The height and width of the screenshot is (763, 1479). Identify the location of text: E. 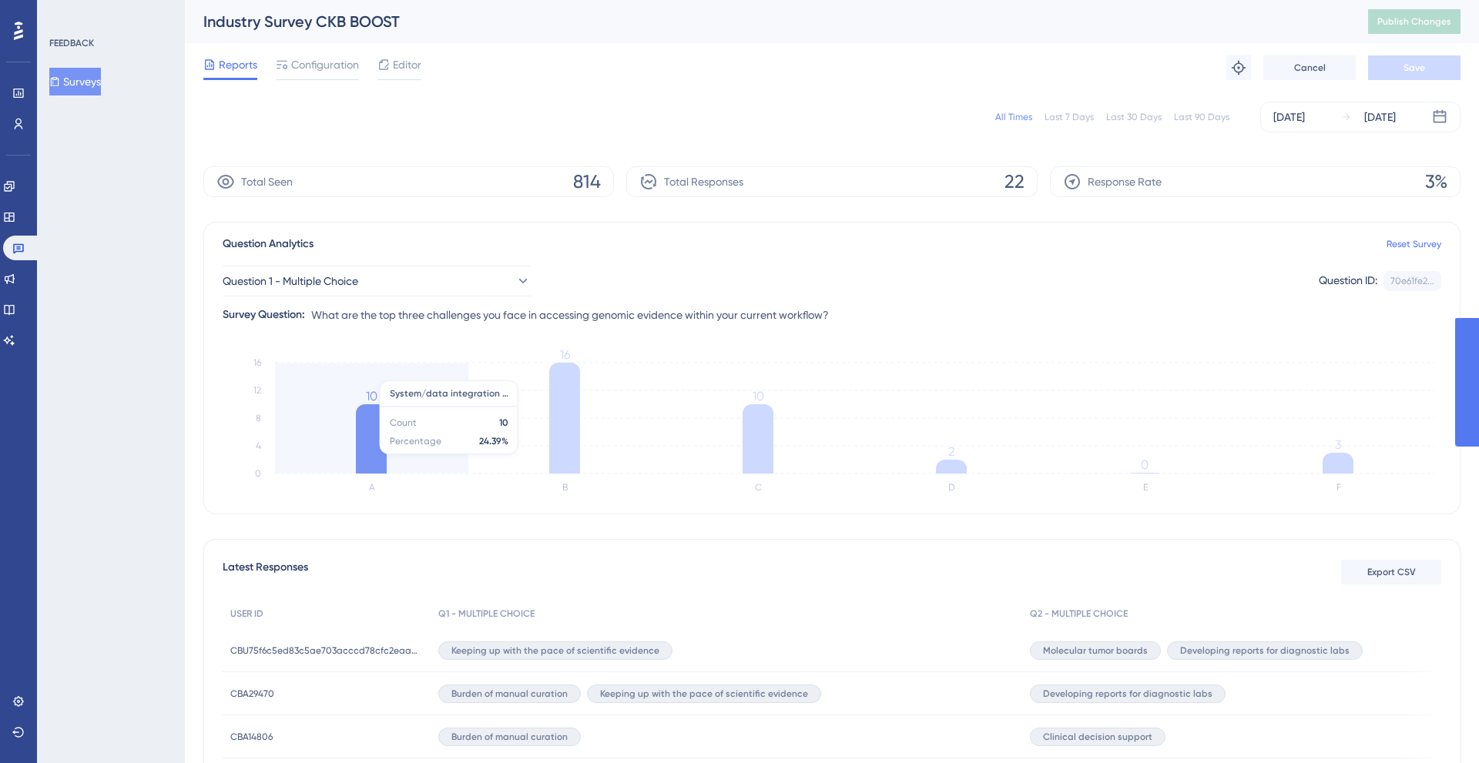
(1145, 487).